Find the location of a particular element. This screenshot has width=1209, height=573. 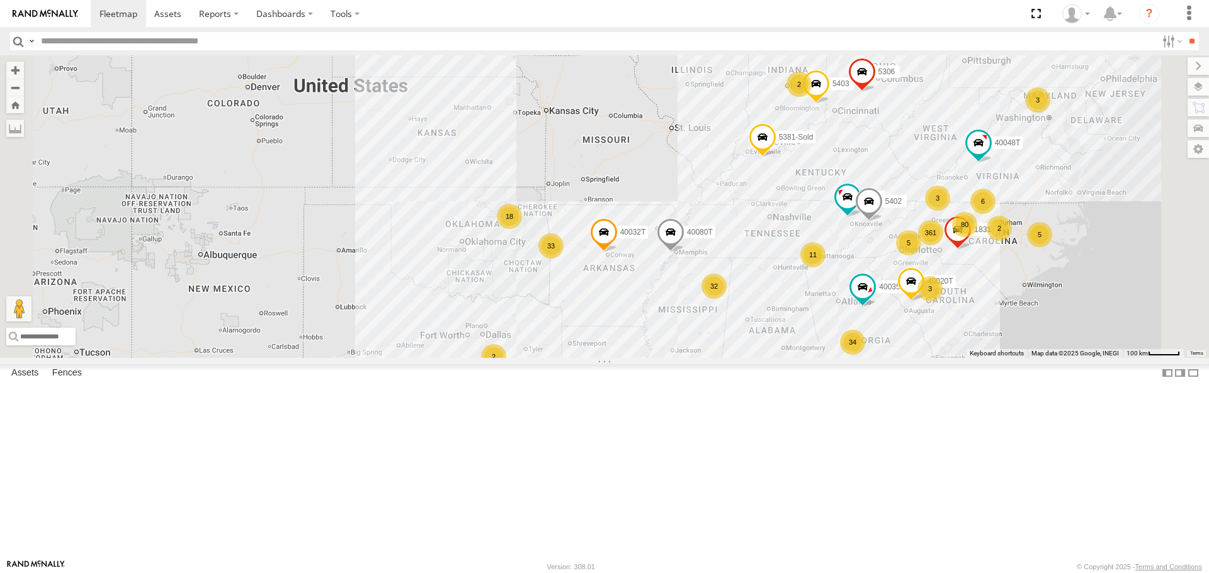

span: 1831 is located at coordinates (982, 230).